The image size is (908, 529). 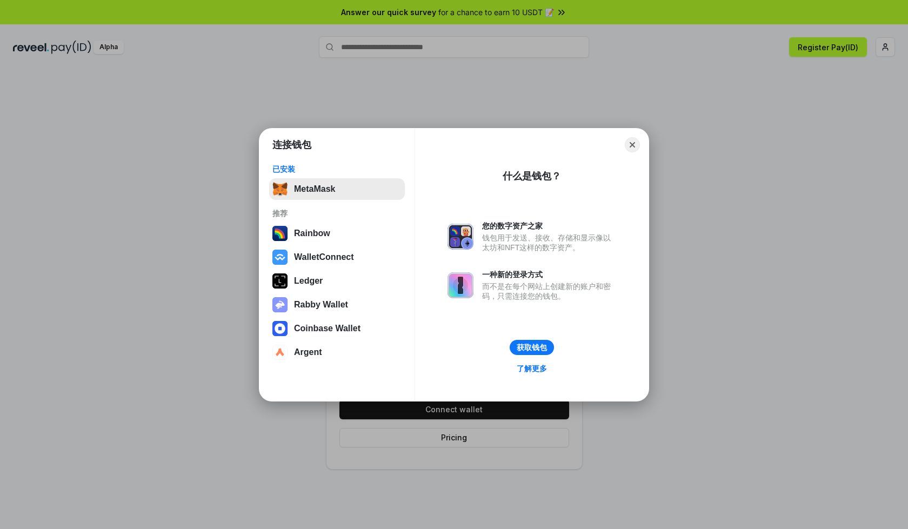 I want to click on div: MetaMask, so click(x=314, y=189).